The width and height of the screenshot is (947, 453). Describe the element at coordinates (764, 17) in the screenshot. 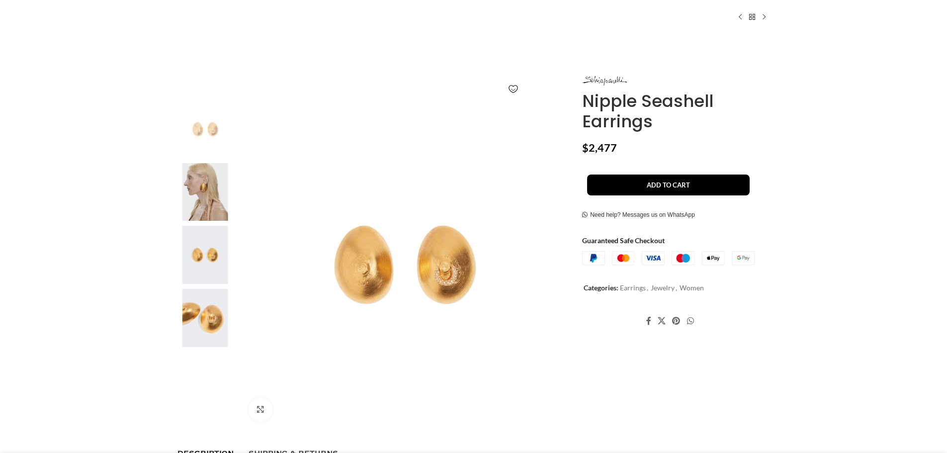

I see `a: Next product` at that location.